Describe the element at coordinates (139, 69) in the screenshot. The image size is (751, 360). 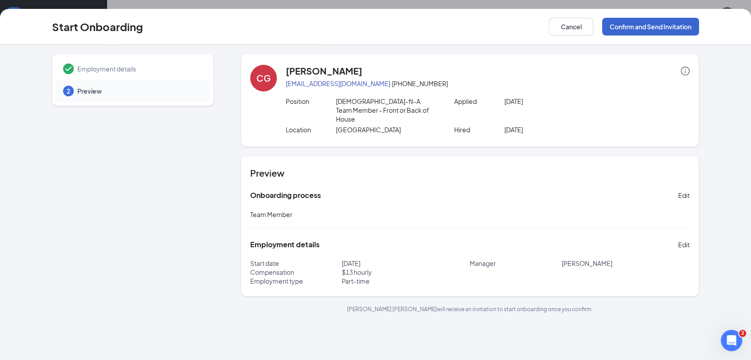
I see `span: Employment details` at that location.